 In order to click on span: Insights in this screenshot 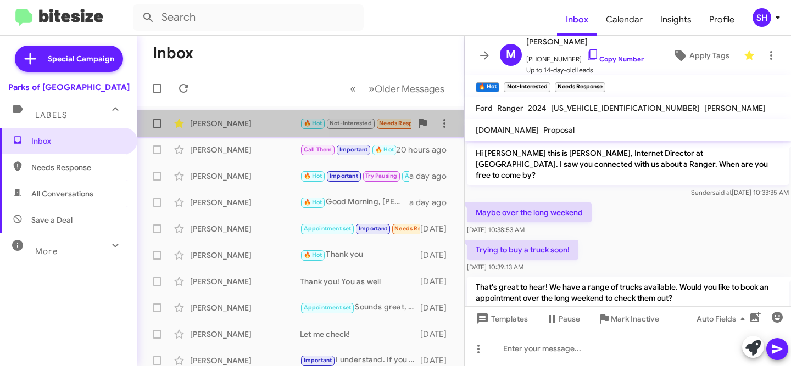, I will do `click(676, 20)`.